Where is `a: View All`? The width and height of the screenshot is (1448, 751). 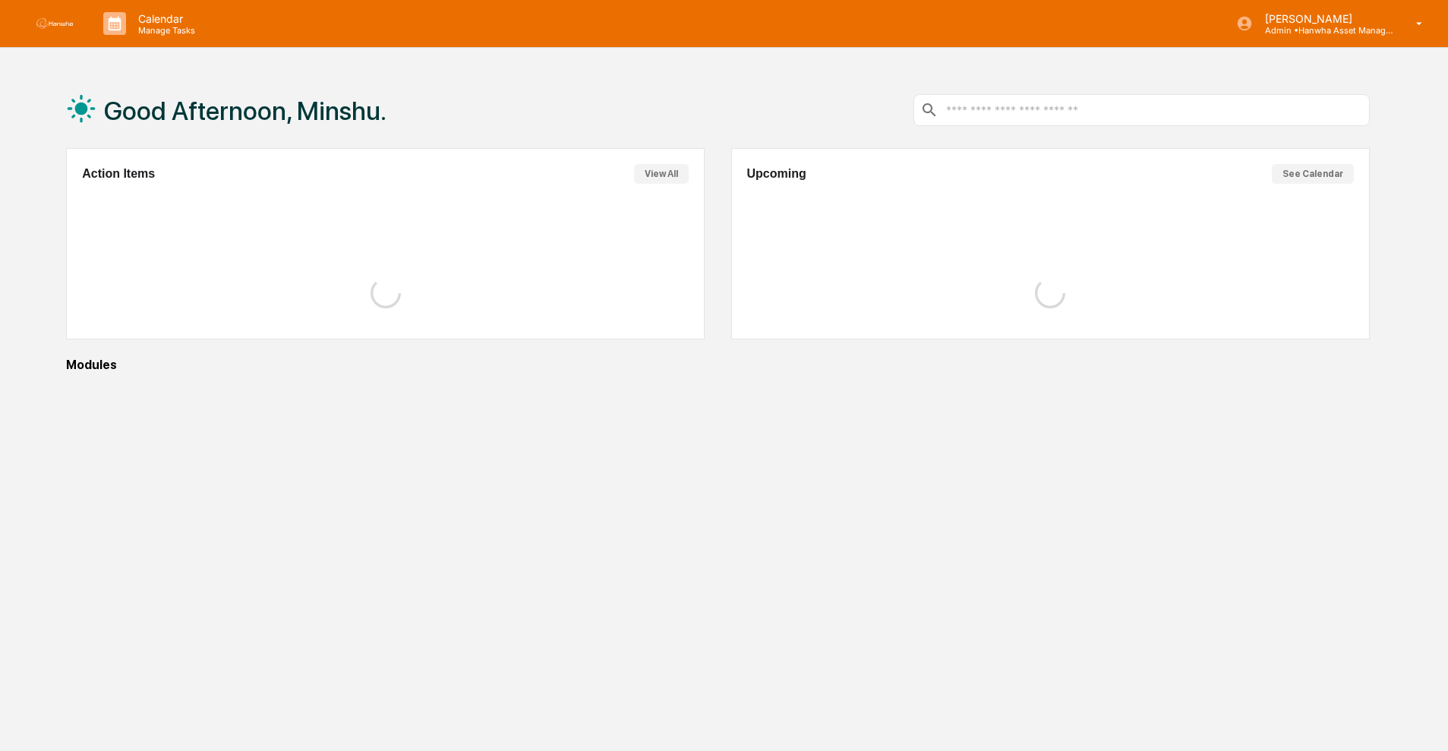 a: View All is located at coordinates (661, 174).